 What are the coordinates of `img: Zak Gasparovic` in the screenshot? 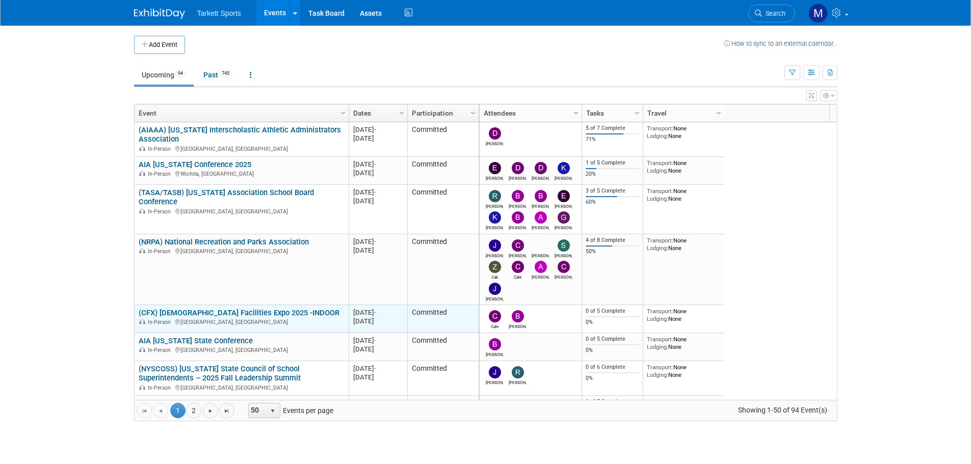 It's located at (495, 267).